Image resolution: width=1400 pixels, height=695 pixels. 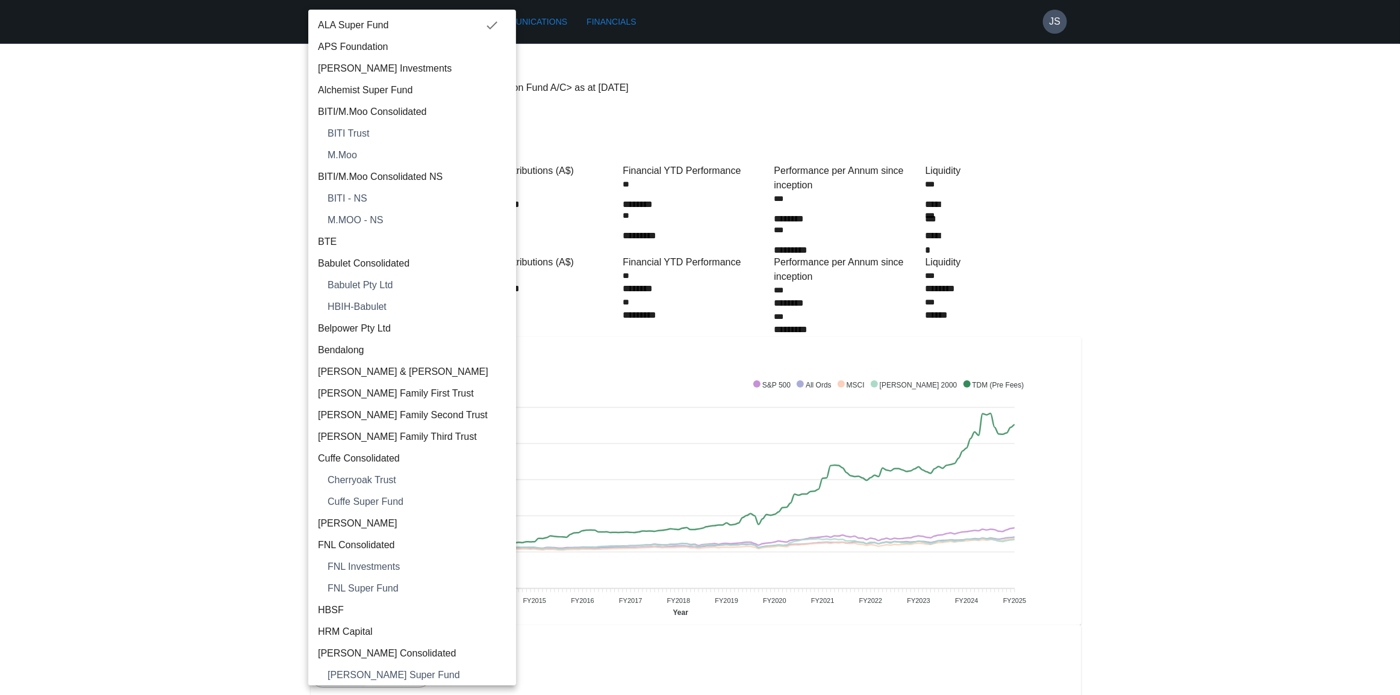 I want to click on span: Bendalong, so click(x=412, y=350).